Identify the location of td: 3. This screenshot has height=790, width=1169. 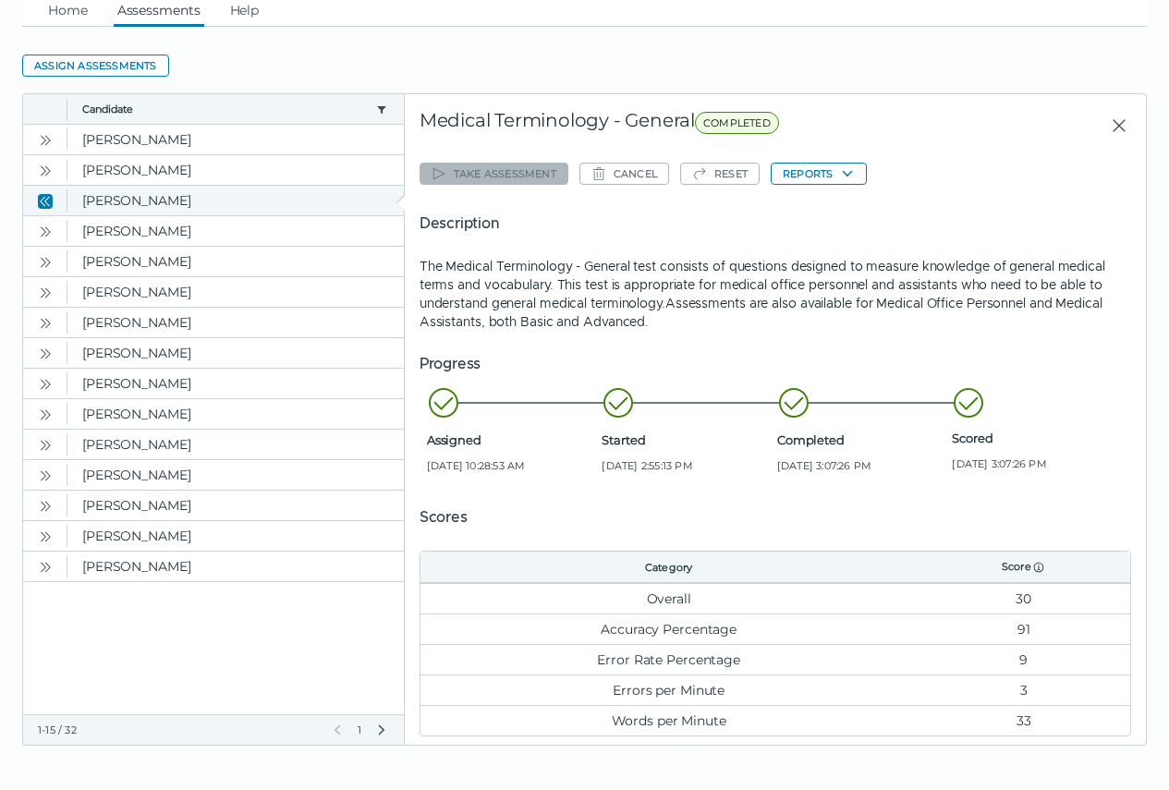
(1024, 690).